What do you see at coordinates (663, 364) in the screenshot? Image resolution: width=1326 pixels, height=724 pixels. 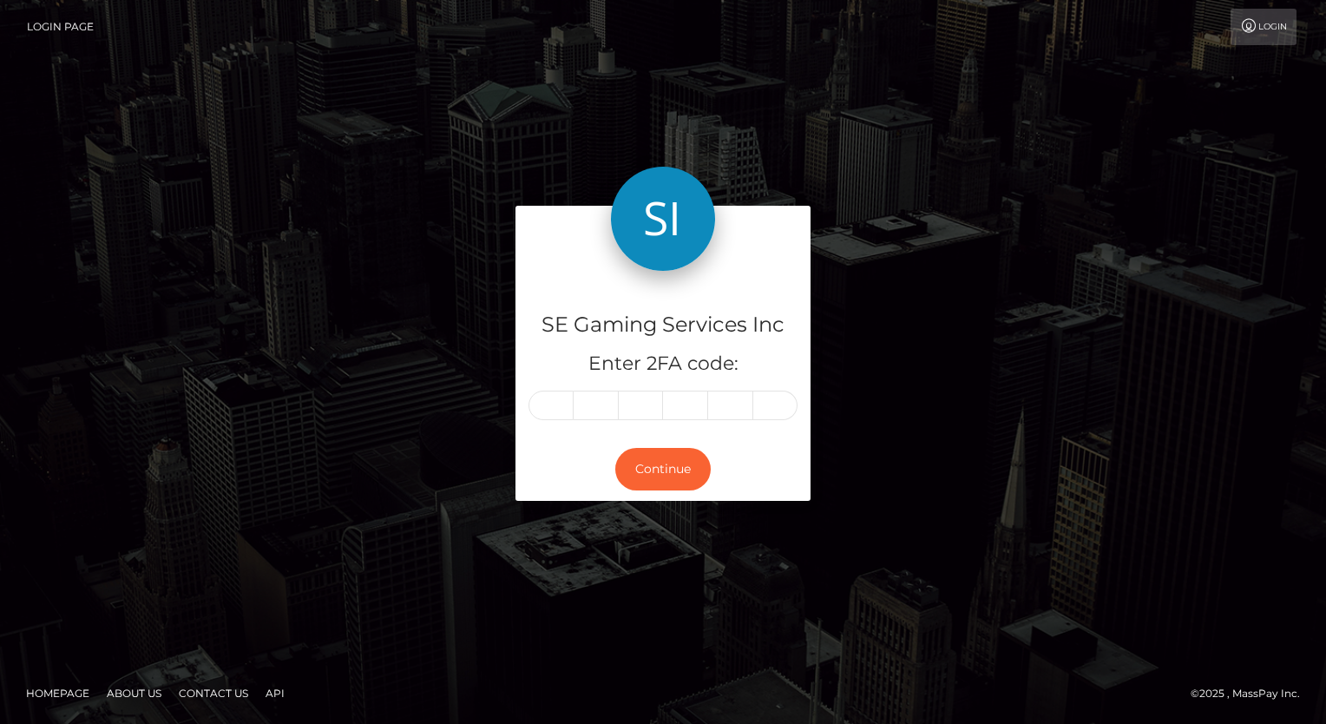 I see `h5: Enter 2FA code:` at bounding box center [663, 364].